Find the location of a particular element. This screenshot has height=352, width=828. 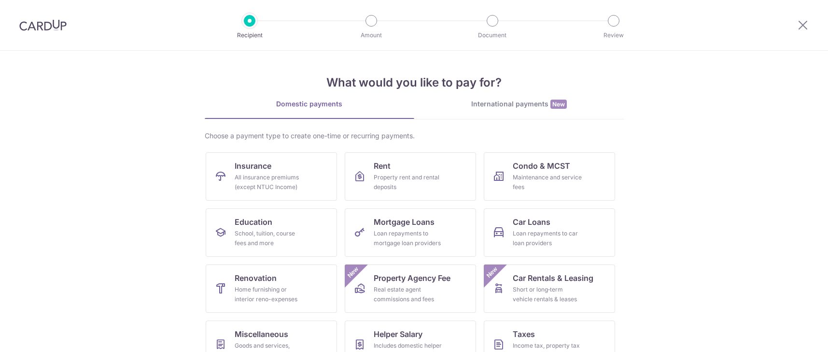

span: Rent is located at coordinates (382, 166).